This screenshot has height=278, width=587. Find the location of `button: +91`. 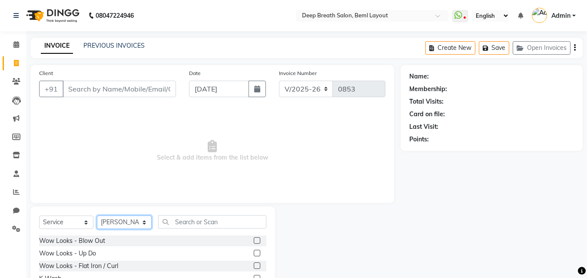

button: +91 is located at coordinates (51, 89).